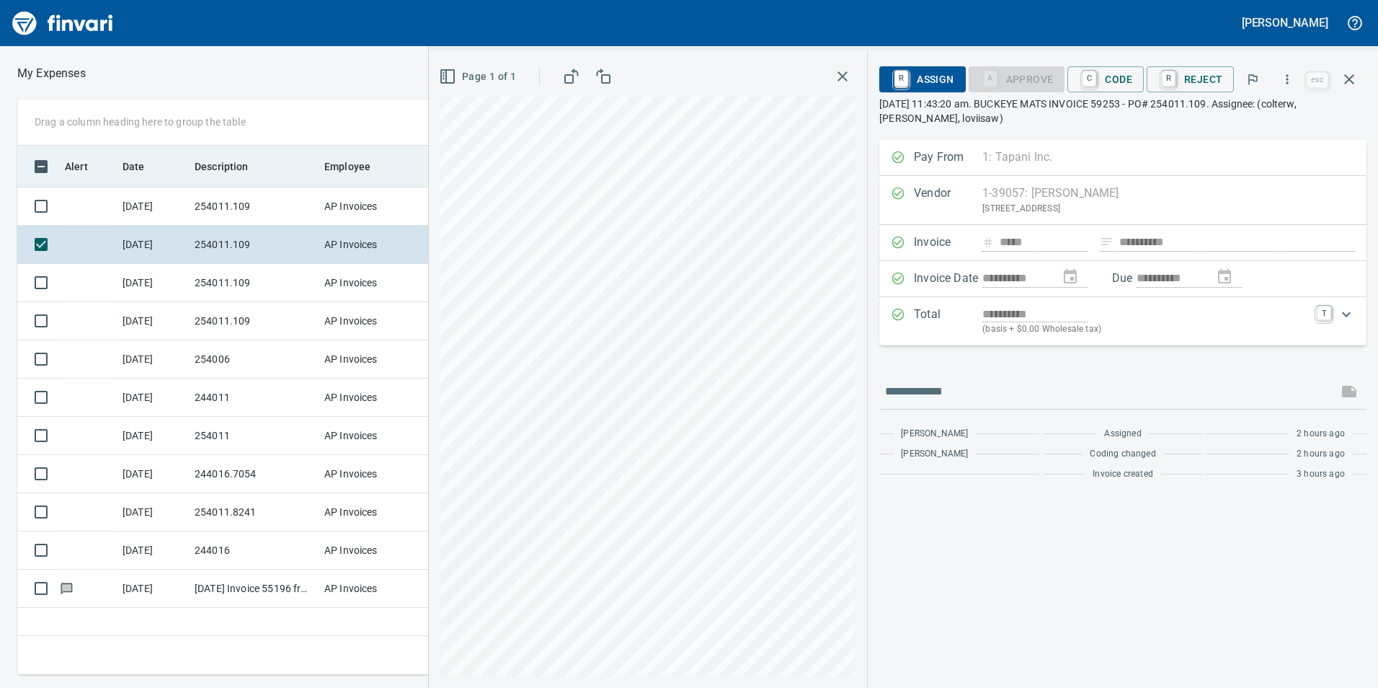 The width and height of the screenshot is (1378, 688). What do you see at coordinates (1122, 434) in the screenshot?
I see `span: Assigned` at bounding box center [1122, 434].